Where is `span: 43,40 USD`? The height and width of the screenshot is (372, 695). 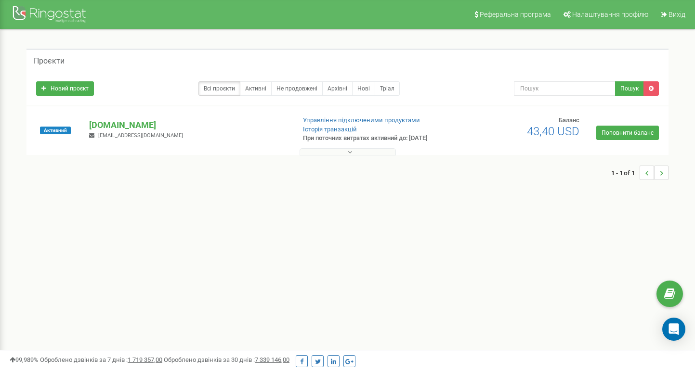
span: 43,40 USD is located at coordinates (553, 132).